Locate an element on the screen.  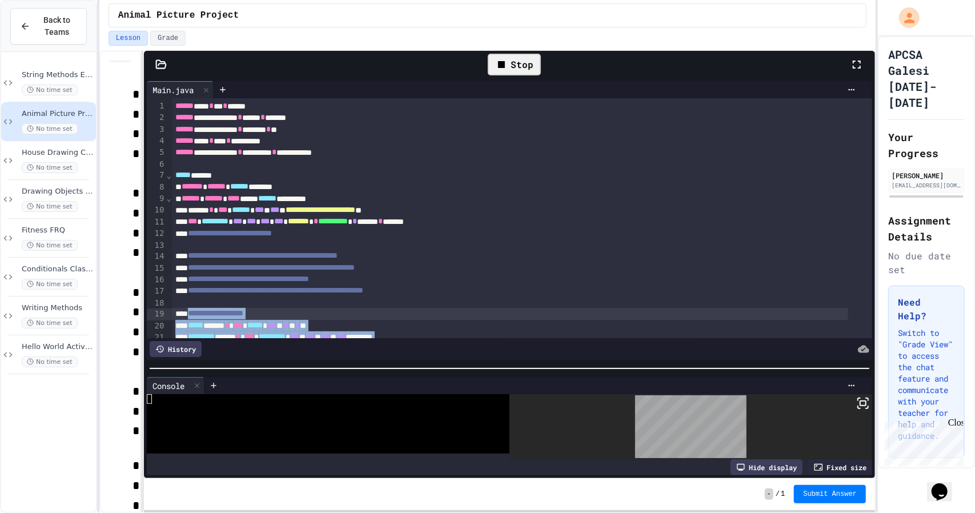
h3: Need Help? is located at coordinates (927, 309).